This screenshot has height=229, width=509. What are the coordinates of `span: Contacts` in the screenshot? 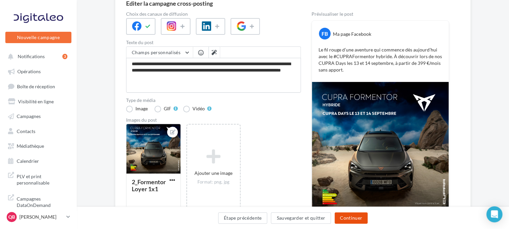 It's located at (26, 130).